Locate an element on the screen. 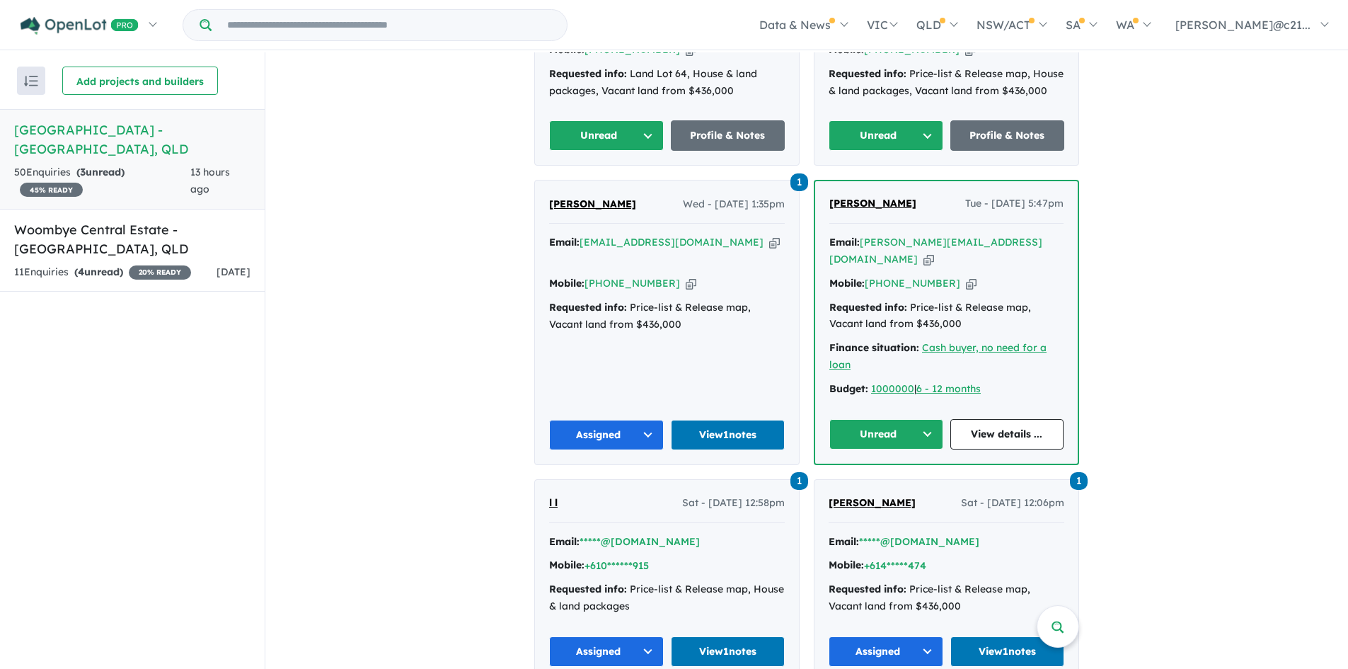 This screenshot has width=1348, height=669. div: Price-list & Release map, House & land packages is located at coordinates (667, 598).